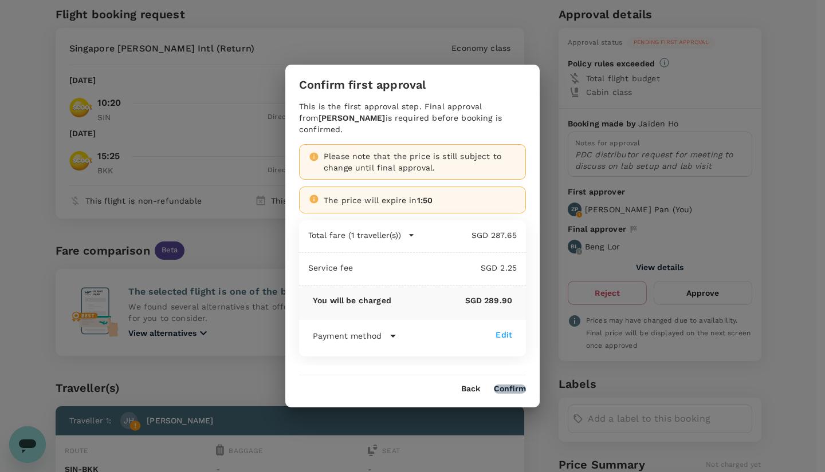  Describe the element at coordinates (466, 235) in the screenshot. I see `p: SGD 287.65` at that location.